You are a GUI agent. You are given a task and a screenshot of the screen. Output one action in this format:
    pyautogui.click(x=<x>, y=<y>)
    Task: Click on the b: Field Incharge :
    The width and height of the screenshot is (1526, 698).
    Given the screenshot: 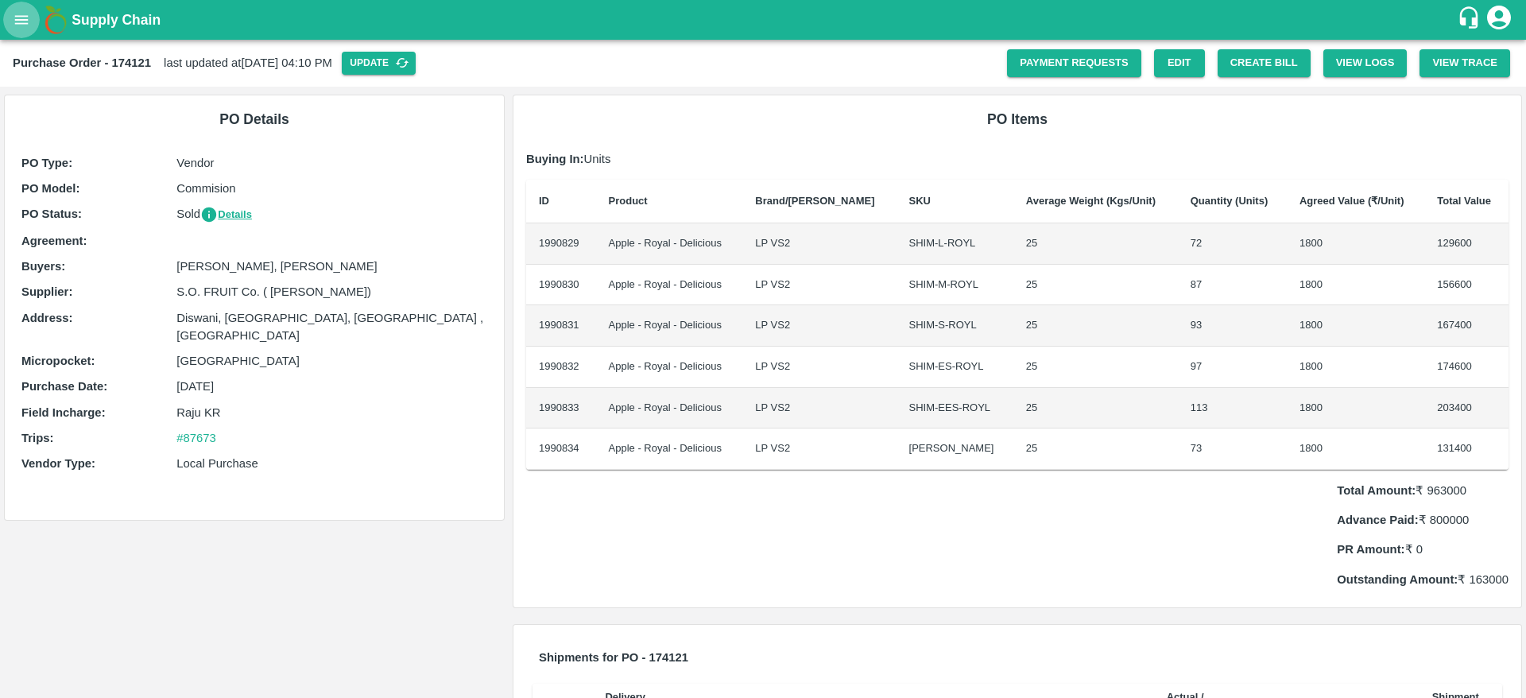 What is the action you would take?
    pyautogui.click(x=64, y=412)
    